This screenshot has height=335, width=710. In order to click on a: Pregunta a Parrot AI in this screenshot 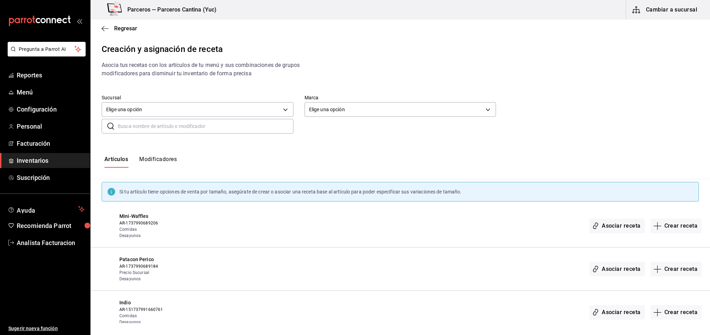, I will do `click(45, 54)`.